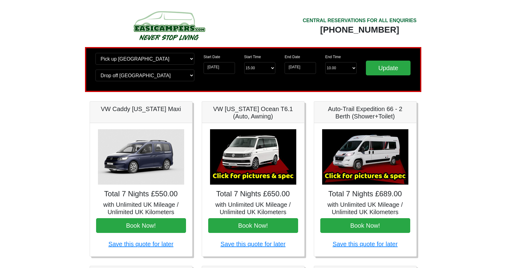 The height and width of the screenshot is (268, 506). What do you see at coordinates (219, 68) in the screenshot?
I see `input: Start Date` at bounding box center [219, 68].